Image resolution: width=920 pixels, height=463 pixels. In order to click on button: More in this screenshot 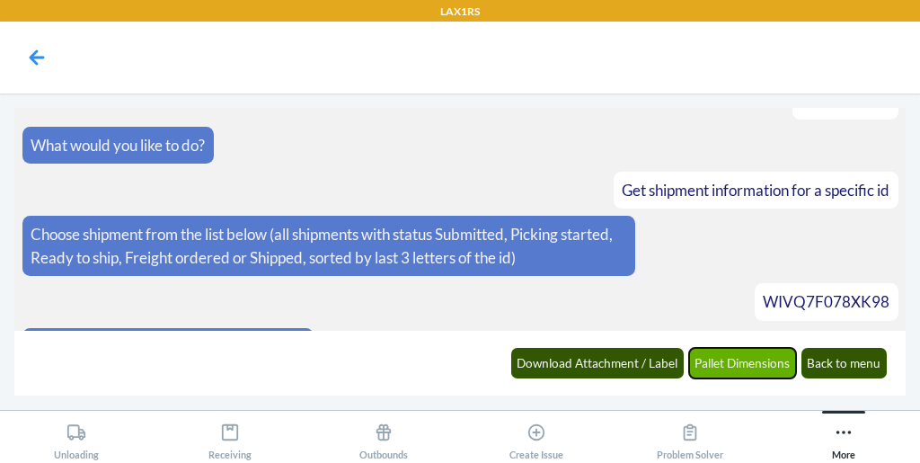, I will do `click(843, 435)`.